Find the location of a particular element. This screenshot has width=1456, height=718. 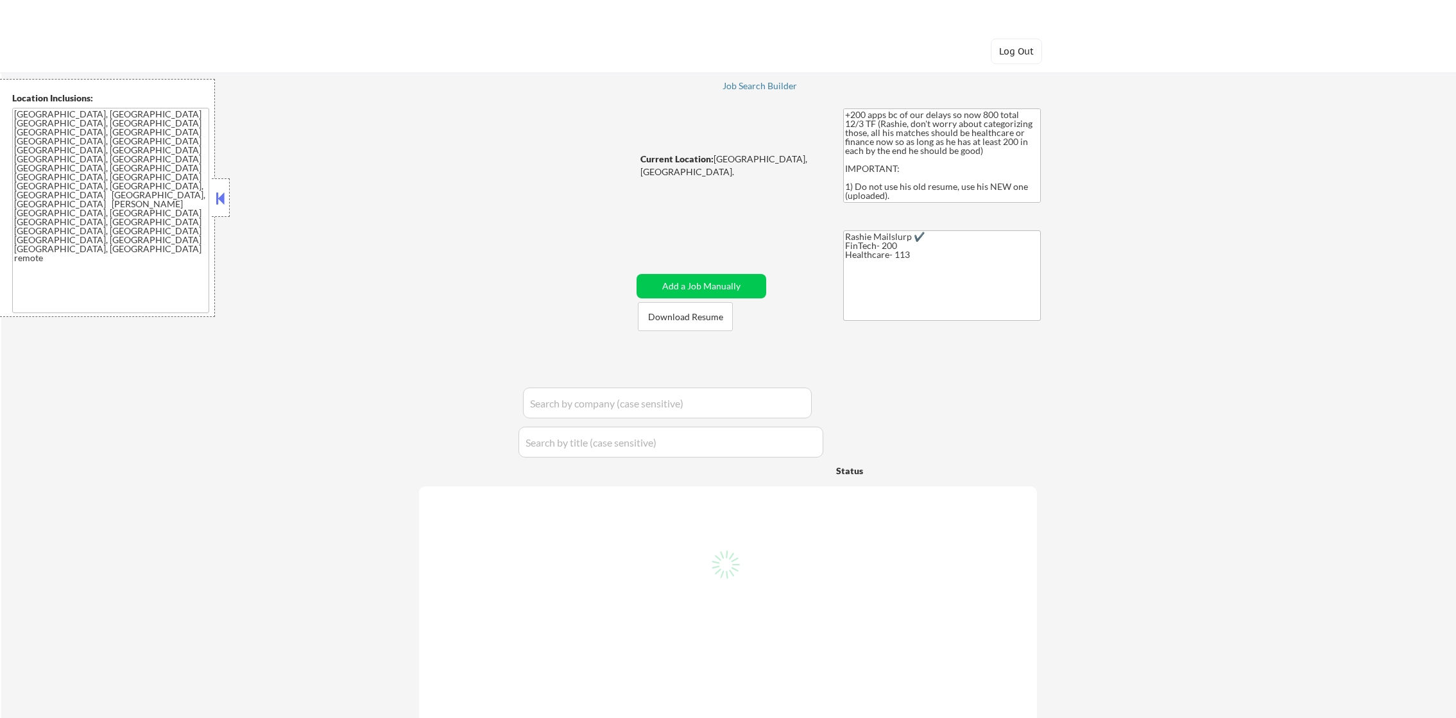

div: Location Inclusions: is located at coordinates (111, 98).